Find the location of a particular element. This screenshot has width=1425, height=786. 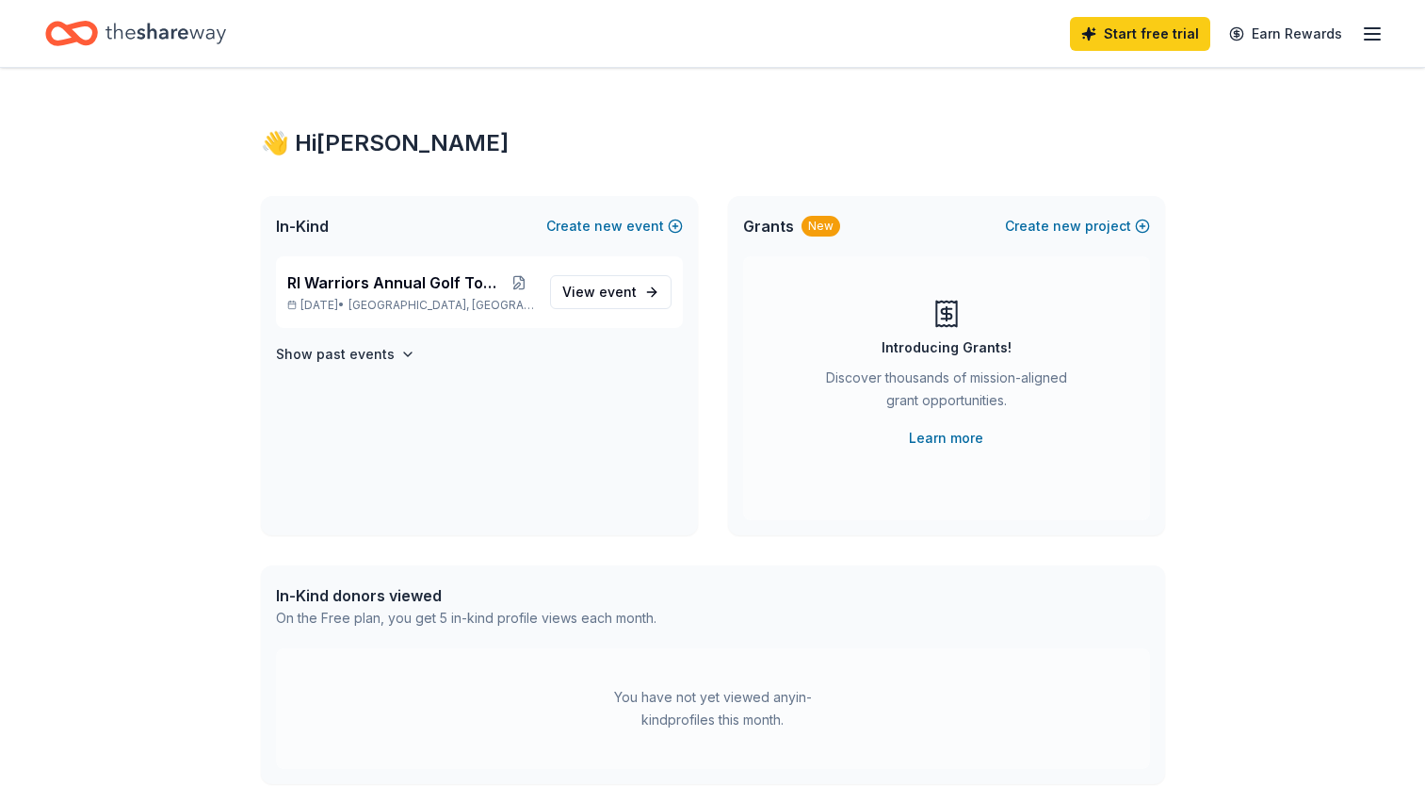

span: RI Warriors Annual Golf Tournament is located at coordinates (396, 283).